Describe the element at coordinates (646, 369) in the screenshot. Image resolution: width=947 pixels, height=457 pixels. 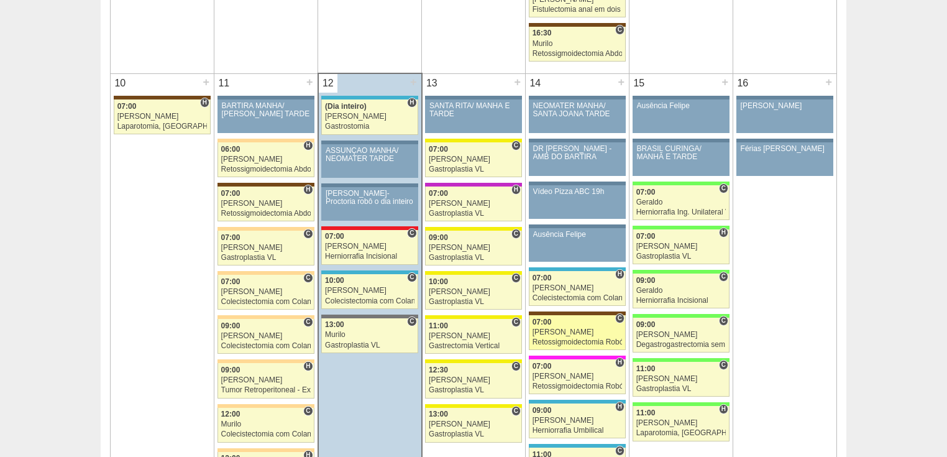
I see `span: 11:00` at that location.